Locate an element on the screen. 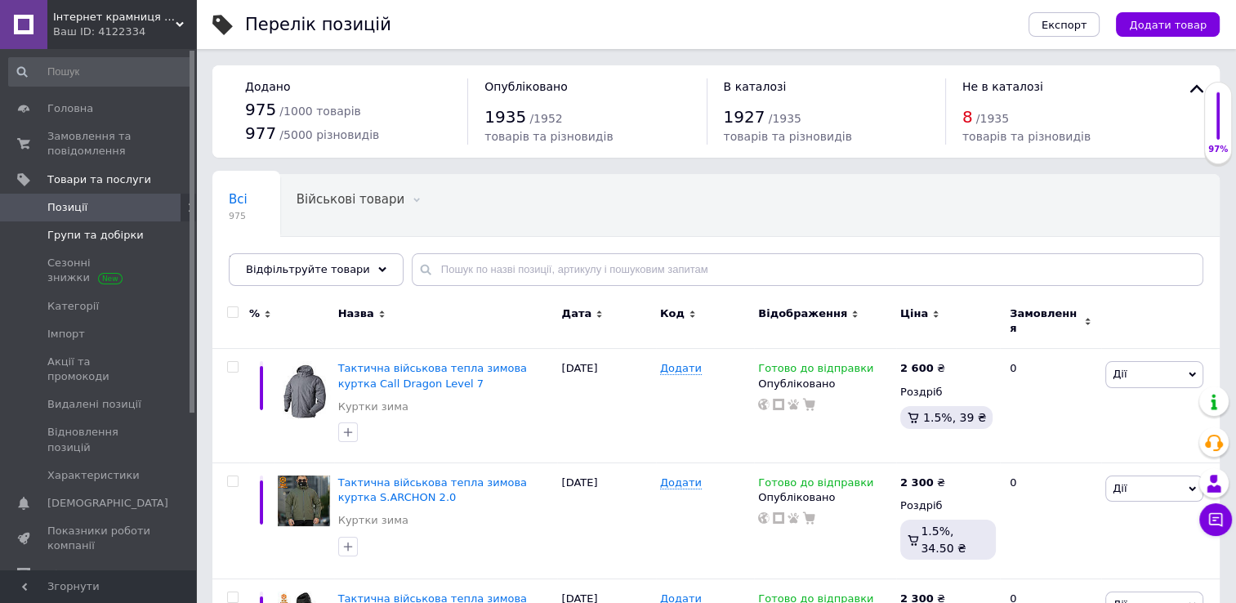 The height and width of the screenshot is (603, 1236). input: Пошук is located at coordinates (100, 72).